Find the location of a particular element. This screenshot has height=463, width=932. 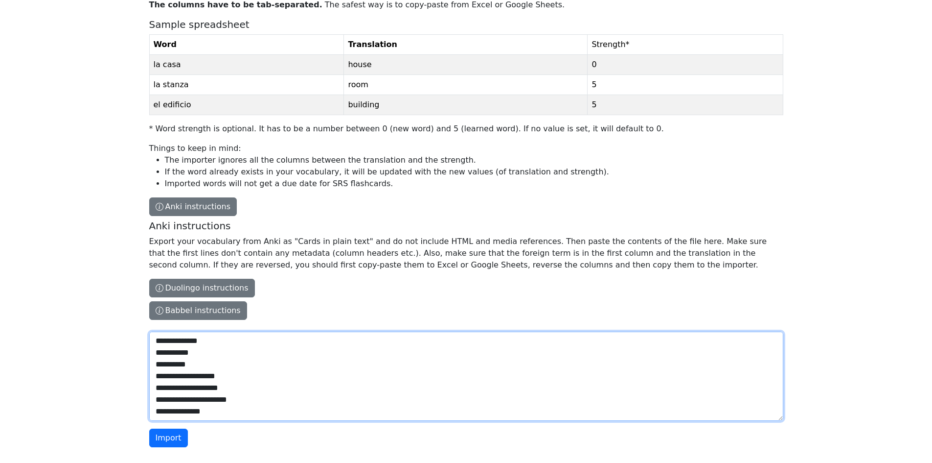

td: el edificio is located at coordinates (247, 105).